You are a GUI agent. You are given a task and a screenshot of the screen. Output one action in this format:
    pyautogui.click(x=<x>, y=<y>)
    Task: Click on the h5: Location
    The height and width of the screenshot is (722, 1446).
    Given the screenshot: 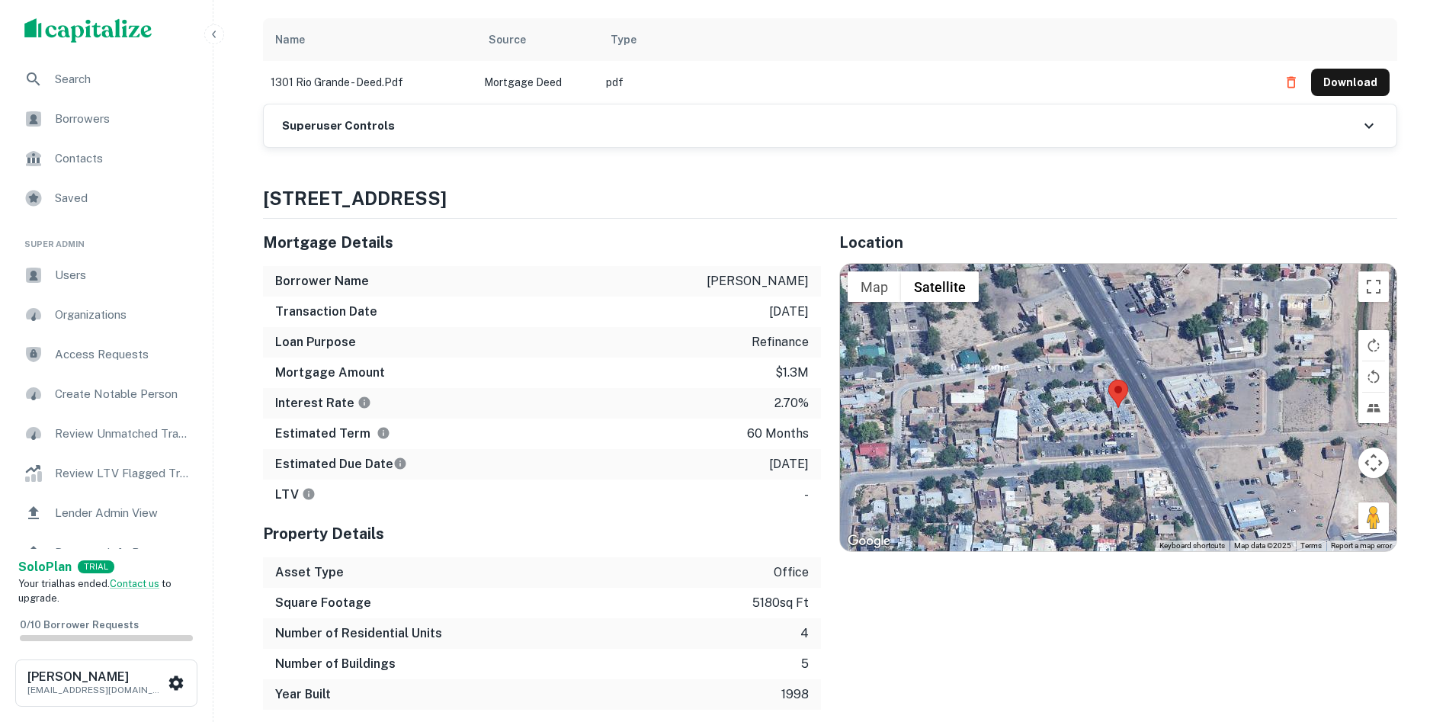 What is the action you would take?
    pyautogui.click(x=1118, y=242)
    